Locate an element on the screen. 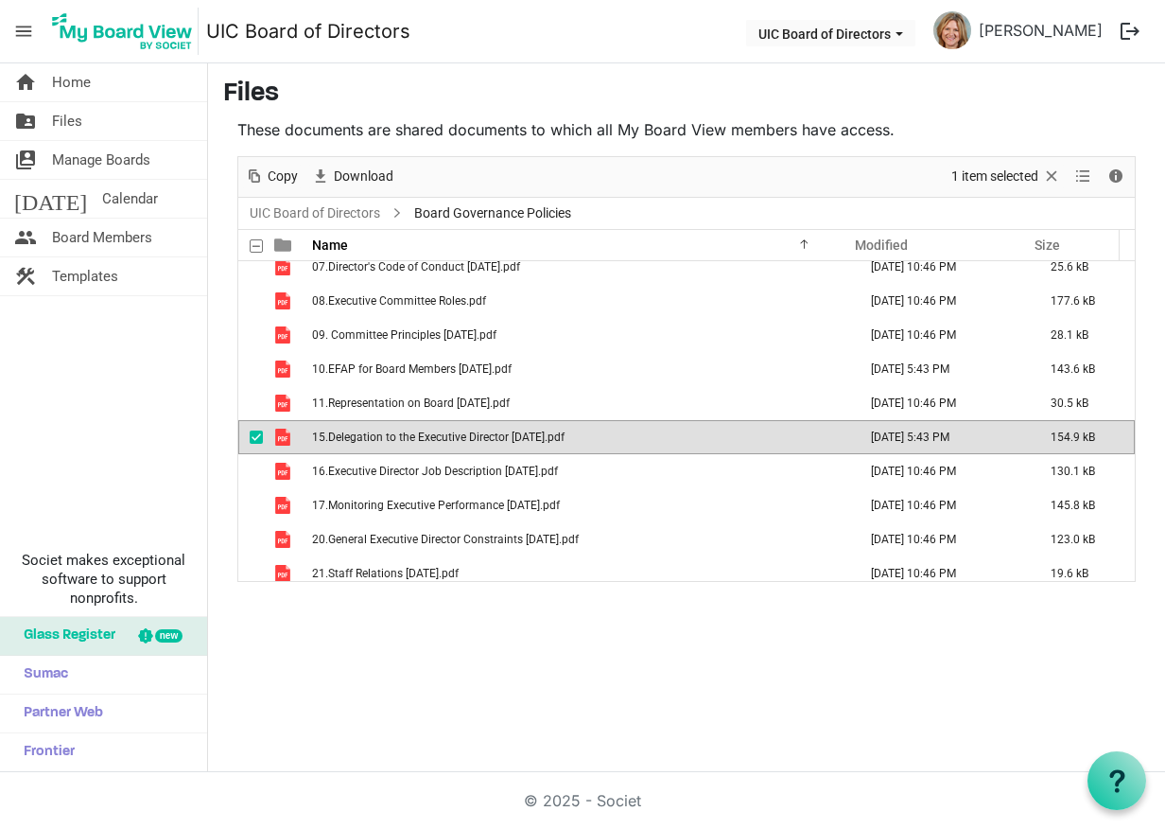 Image resolution: width=1165 pixels, height=829 pixels. td: 07.Director's Code of Conduct May 2018.pdf is template cell column header Name is located at coordinates (579, 267).